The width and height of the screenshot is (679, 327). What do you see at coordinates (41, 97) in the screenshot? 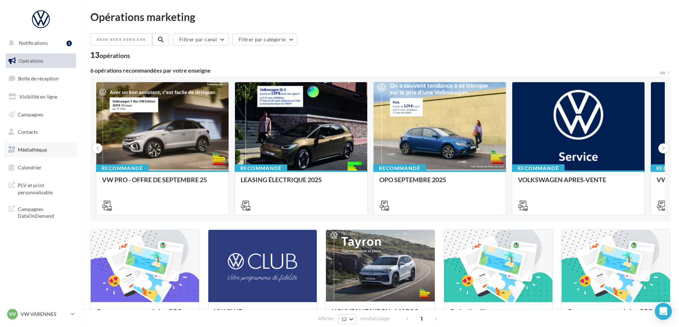
I see `a: Visibilité en ligne` at bounding box center [41, 97].